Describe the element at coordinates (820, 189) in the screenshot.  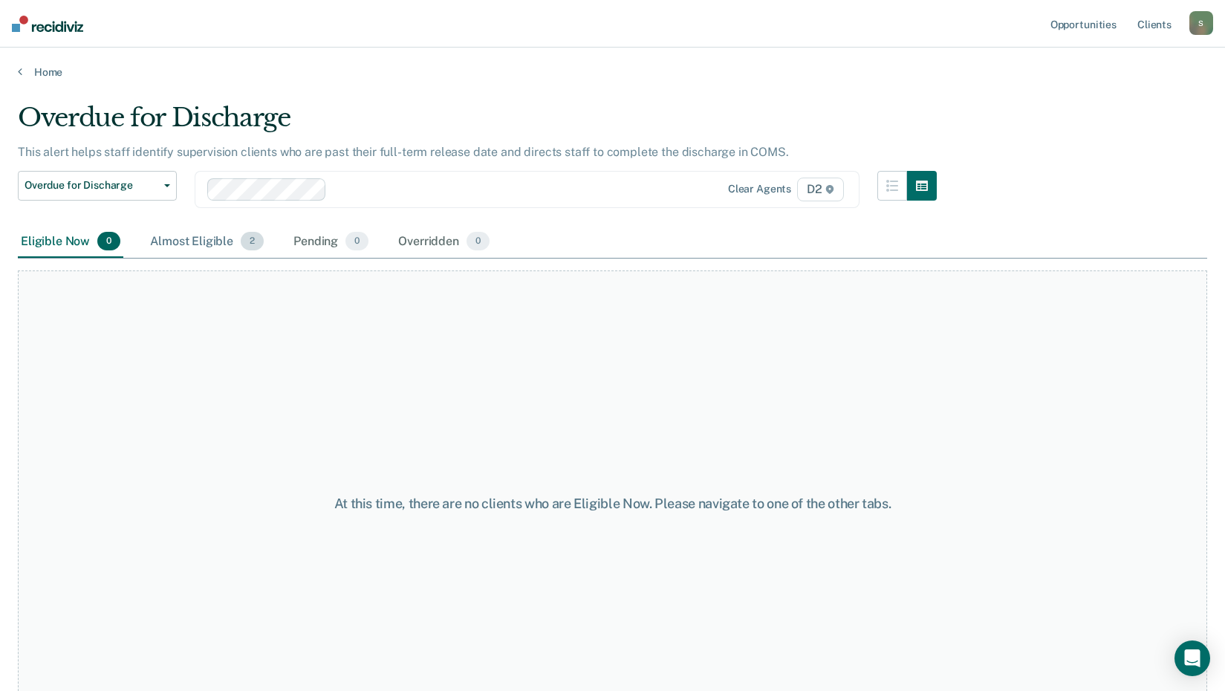
I see `span: D2` at that location.